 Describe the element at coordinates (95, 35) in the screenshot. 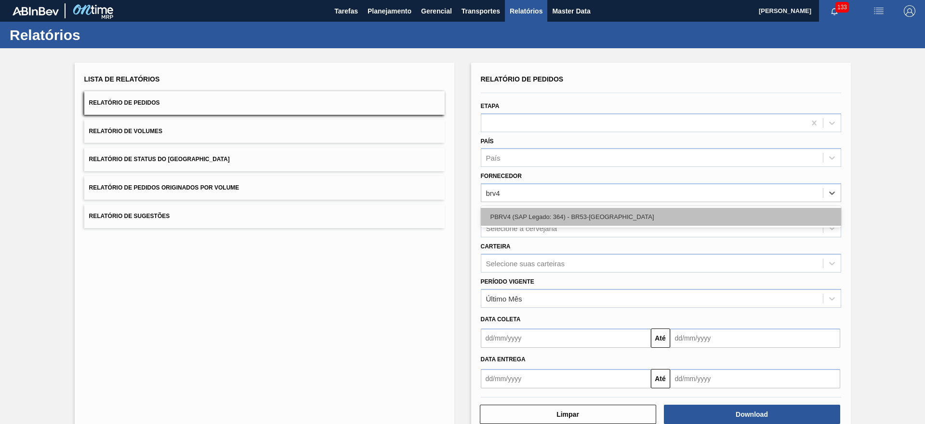

I see `h1: Relatórios` at that location.